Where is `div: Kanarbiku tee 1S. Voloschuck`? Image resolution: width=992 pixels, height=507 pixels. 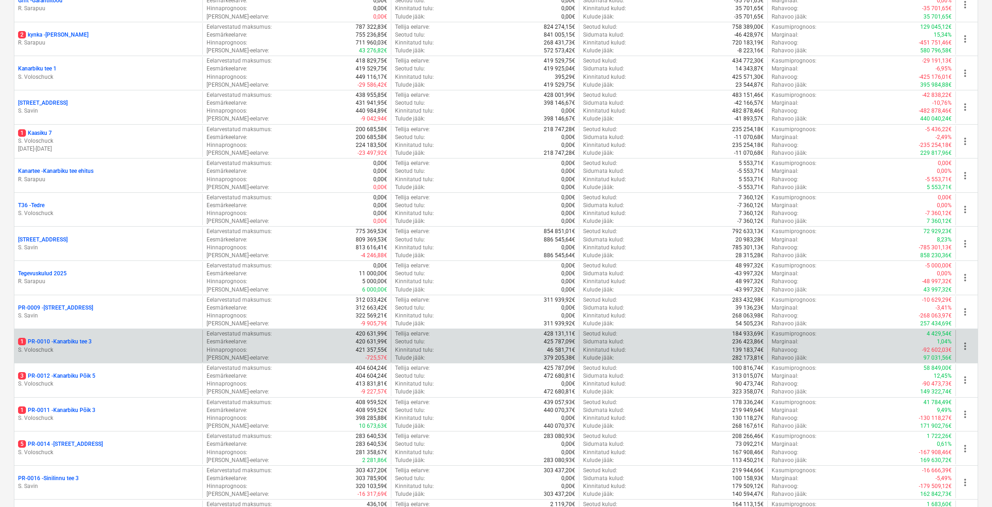 div: Kanarbiku tee 1S. Voloschuck is located at coordinates (108, 73).